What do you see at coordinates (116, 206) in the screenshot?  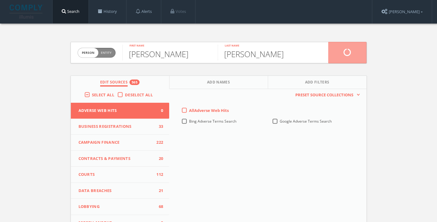 I see `span: Lobbying` at bounding box center [116, 206].